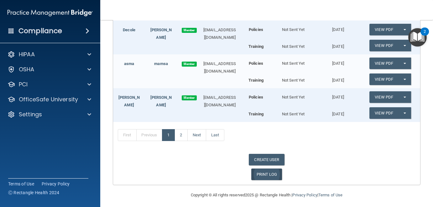  What do you see at coordinates (48, 100) in the screenshot?
I see `p: OfficeSafe University` at bounding box center [48, 100].